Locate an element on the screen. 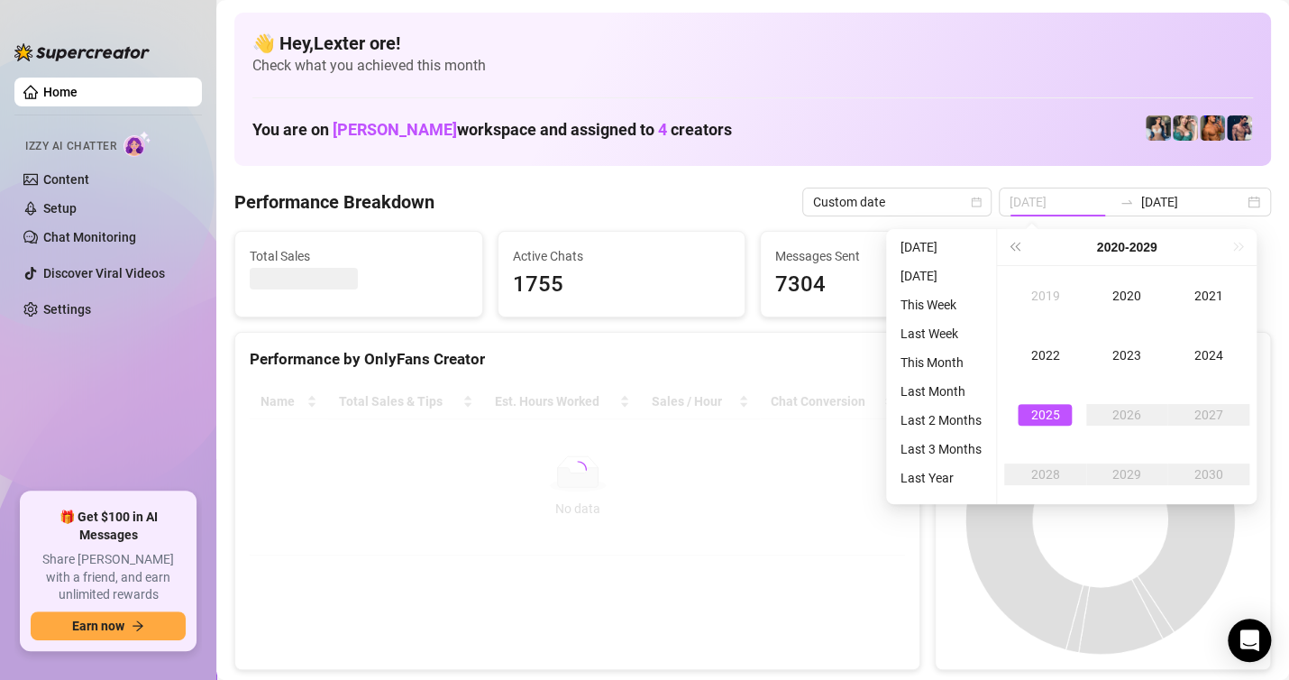  td: 2025 is located at coordinates (1045, 415).